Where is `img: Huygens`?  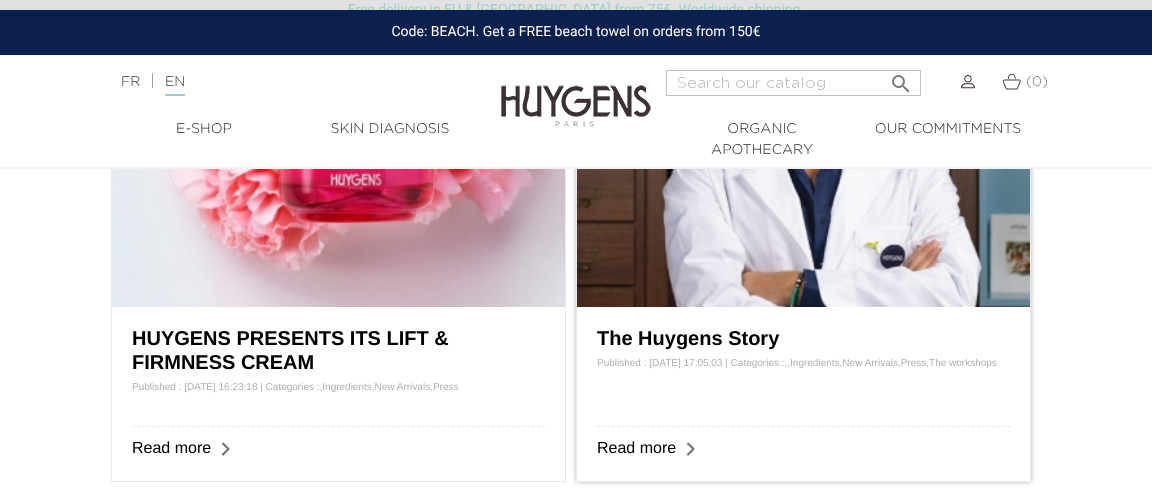 img: Huygens is located at coordinates (576, 91).